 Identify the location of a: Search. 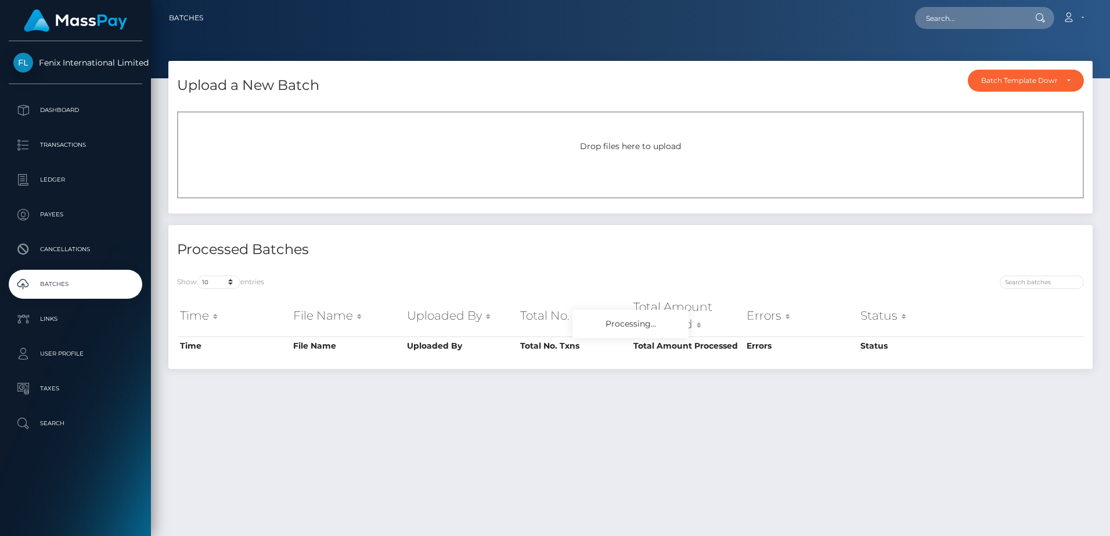
(75, 424).